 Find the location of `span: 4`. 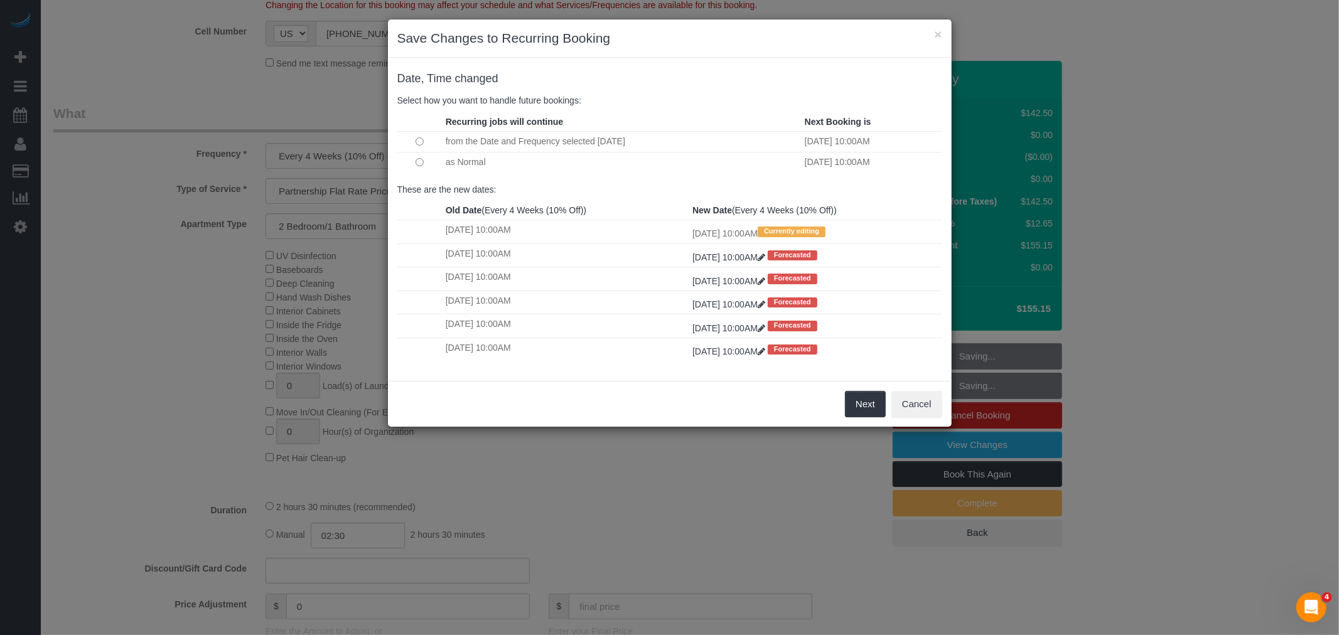

span: 4 is located at coordinates (1327, 598).